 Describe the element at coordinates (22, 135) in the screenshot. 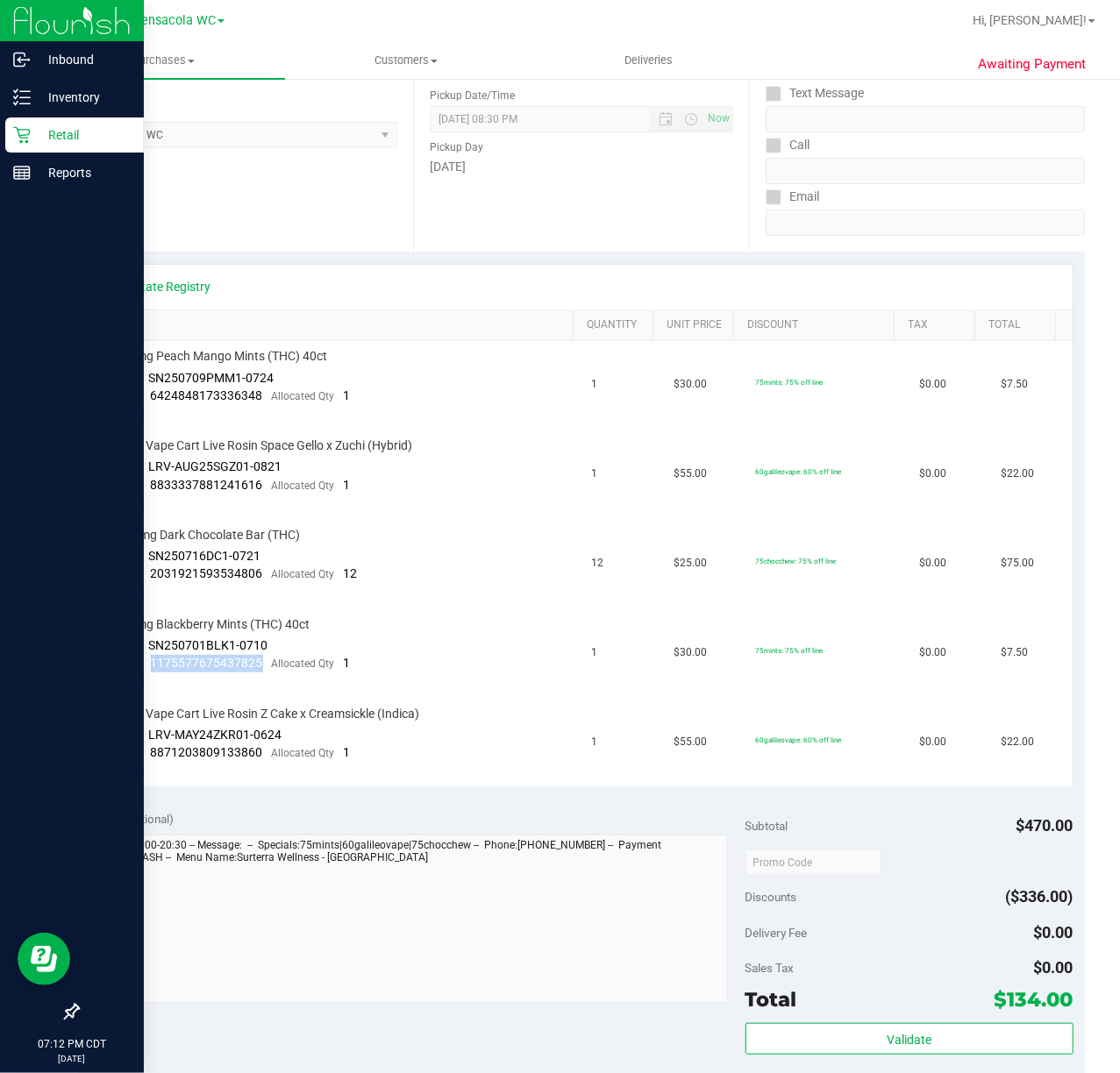

I see `inline-svg: Retail` at that location.